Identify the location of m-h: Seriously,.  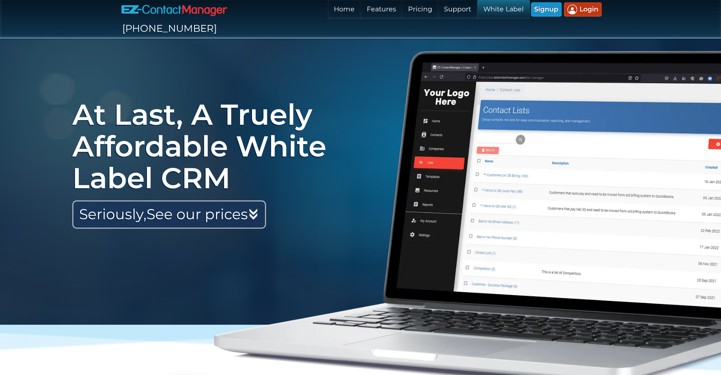
(113, 215).